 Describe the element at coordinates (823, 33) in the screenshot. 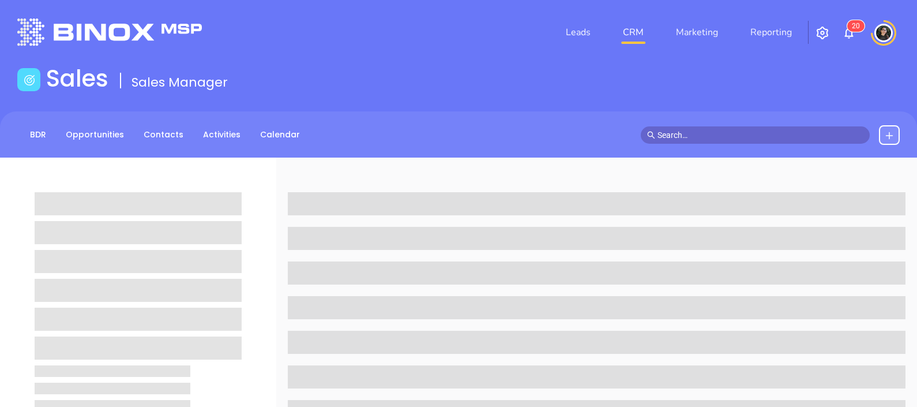

I see `img: iconSetting` at that location.